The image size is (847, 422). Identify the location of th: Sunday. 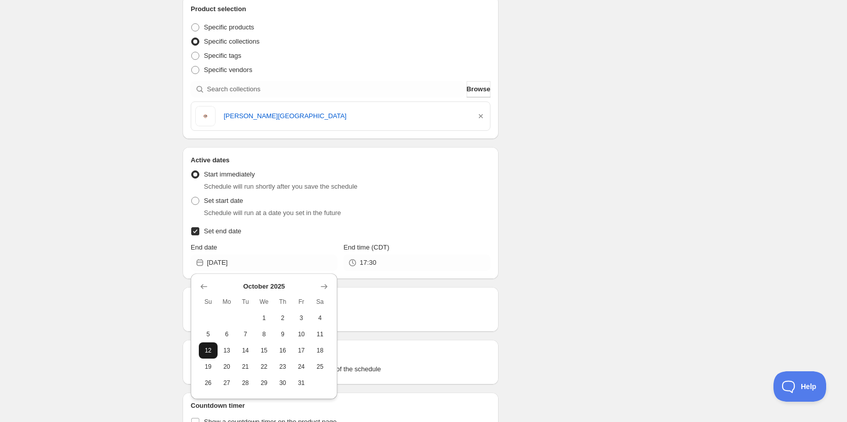
(208, 302).